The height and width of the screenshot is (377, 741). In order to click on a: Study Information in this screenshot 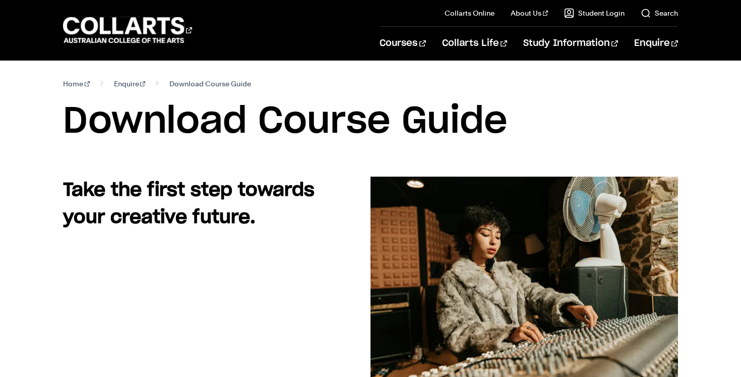, I will do `click(571, 43)`.